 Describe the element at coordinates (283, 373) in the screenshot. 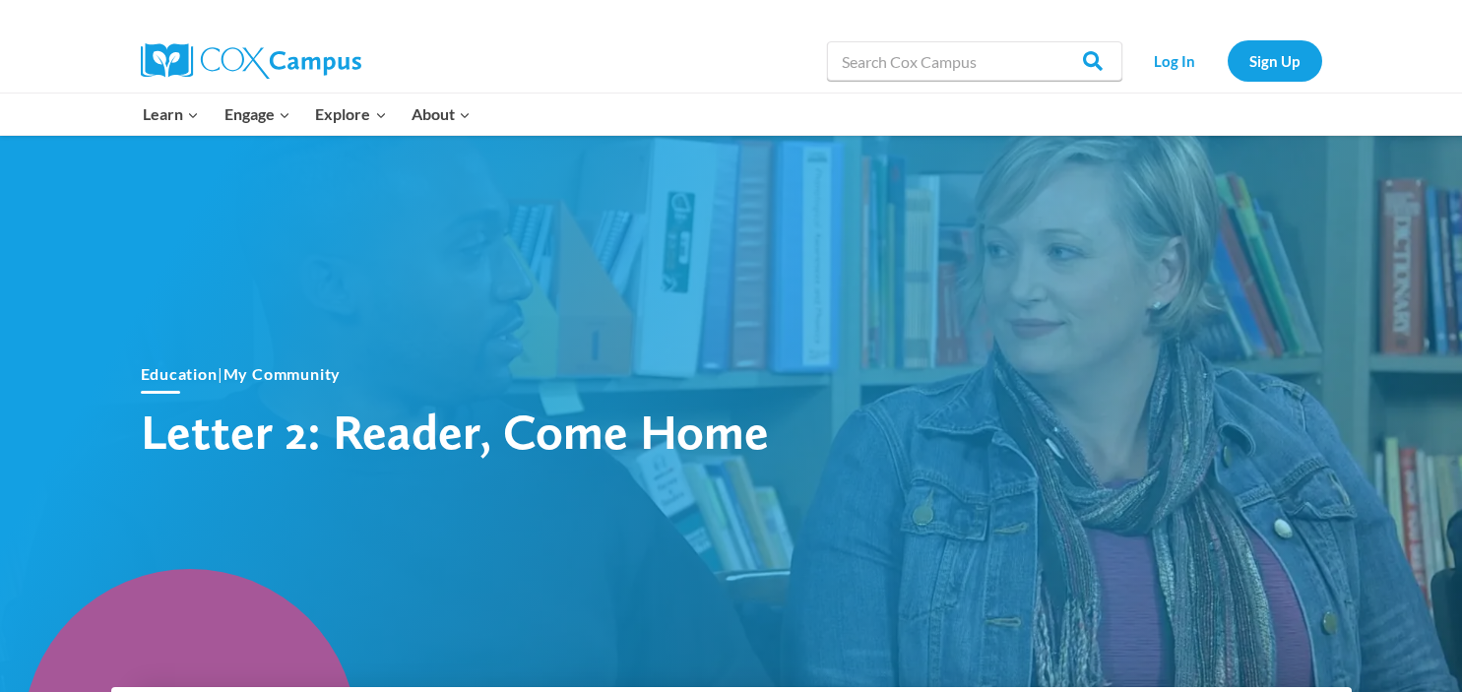

I see `a: My Community` at that location.